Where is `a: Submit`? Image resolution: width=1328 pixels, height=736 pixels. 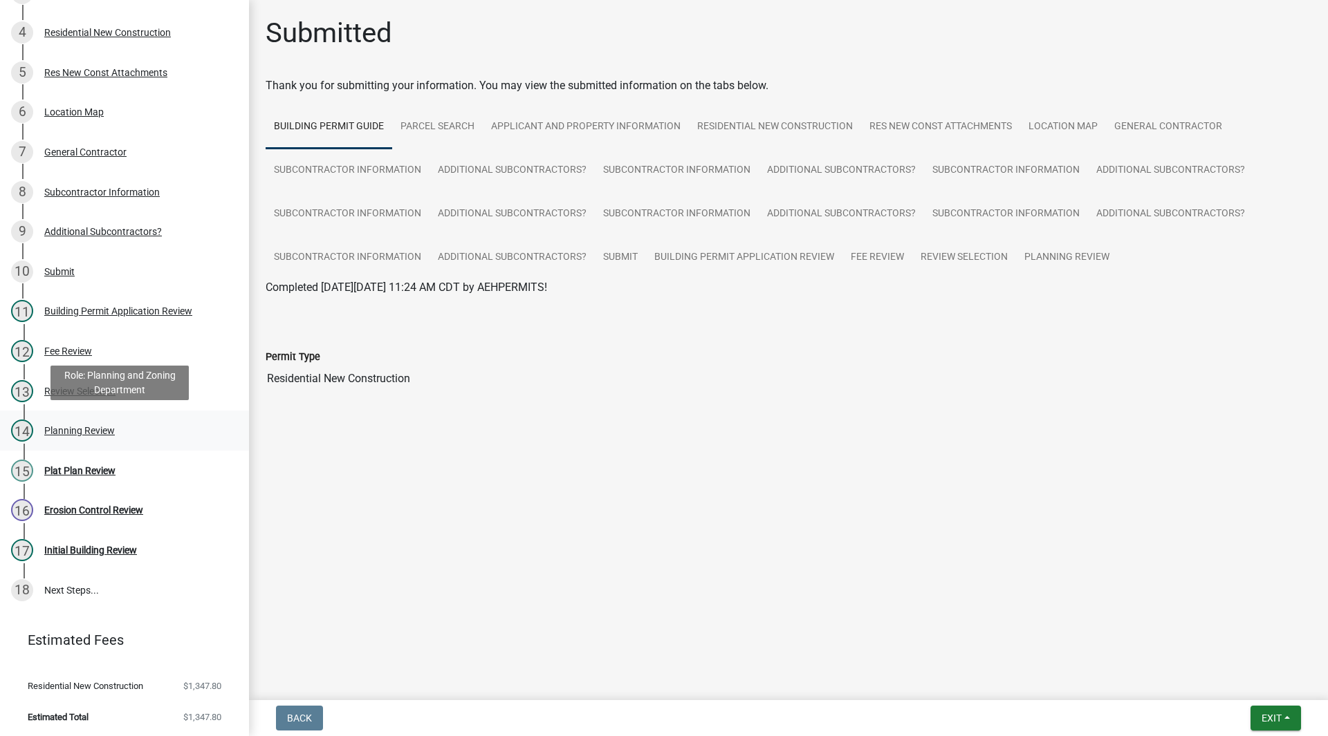
a: Submit is located at coordinates (620, 258).